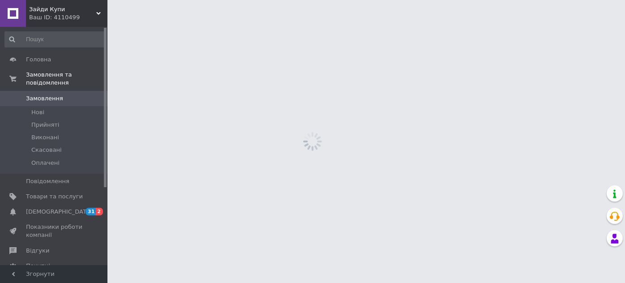 This screenshot has width=625, height=283. What do you see at coordinates (39, 60) in the screenshot?
I see `span: Головна` at bounding box center [39, 60].